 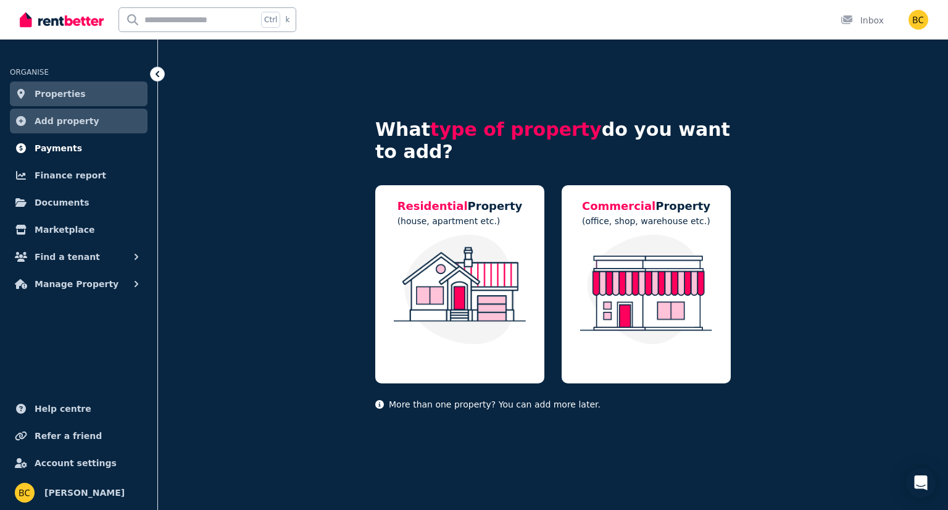 What do you see at coordinates (29, 72) in the screenshot?
I see `span: ORGANISE` at bounding box center [29, 72].